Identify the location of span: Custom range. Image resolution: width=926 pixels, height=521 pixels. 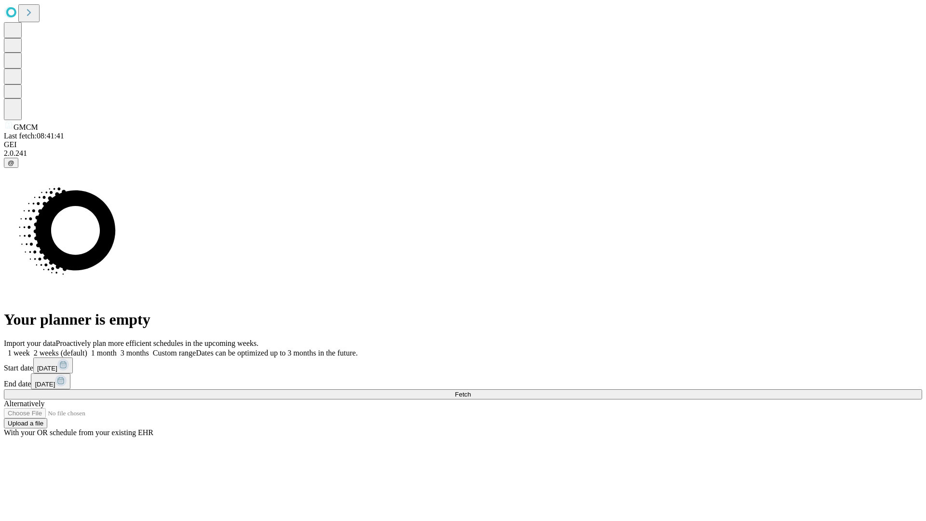
(174, 353).